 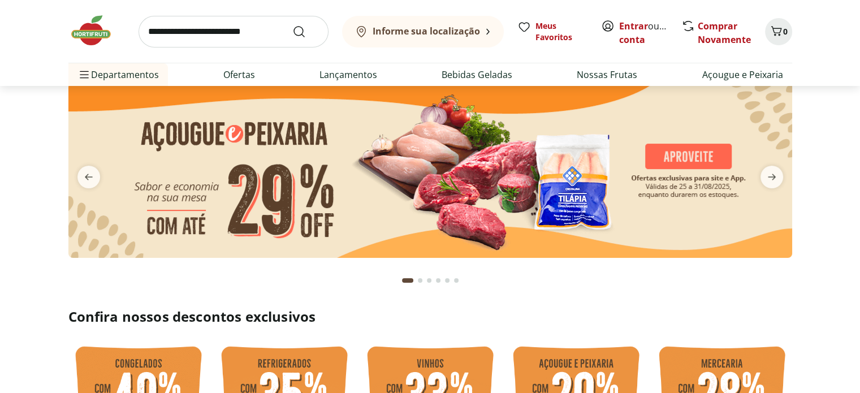 What do you see at coordinates (97, 31) in the screenshot?
I see `img: Hortifruti` at bounding box center [97, 31].